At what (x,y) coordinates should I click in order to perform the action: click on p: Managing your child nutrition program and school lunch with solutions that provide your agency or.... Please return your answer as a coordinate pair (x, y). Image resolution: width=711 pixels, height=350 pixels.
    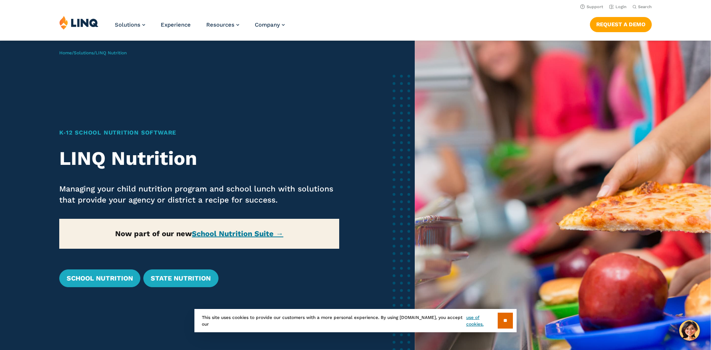
    Looking at the image, I should click on (199, 195).